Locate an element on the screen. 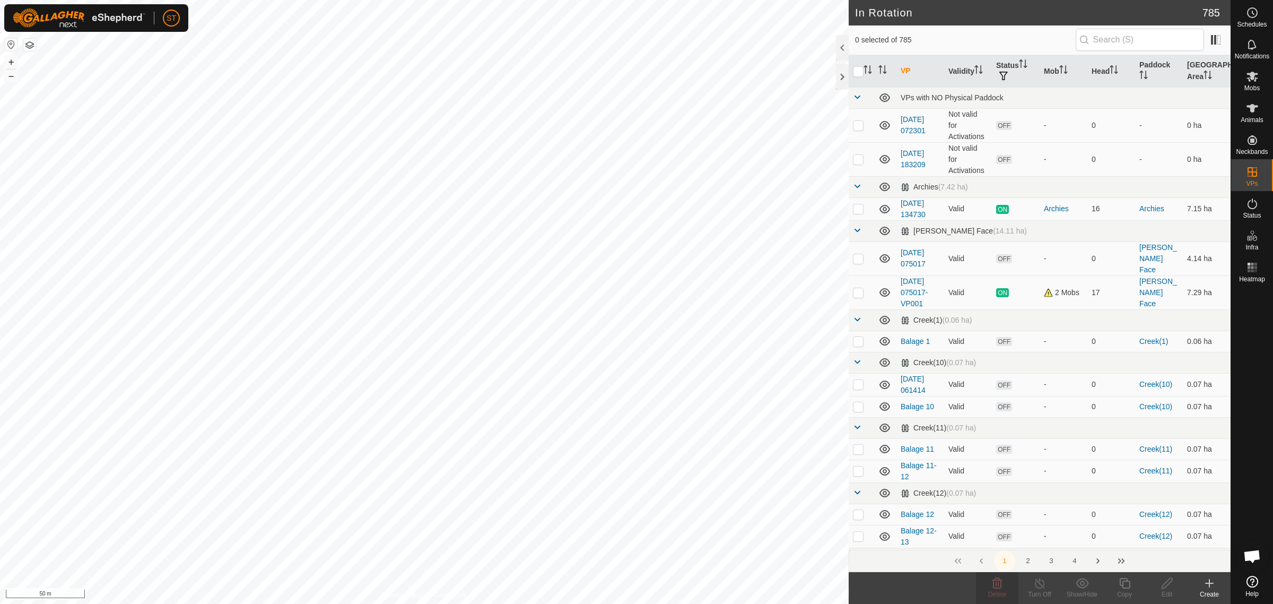  a: Archies is located at coordinates (1152, 209).